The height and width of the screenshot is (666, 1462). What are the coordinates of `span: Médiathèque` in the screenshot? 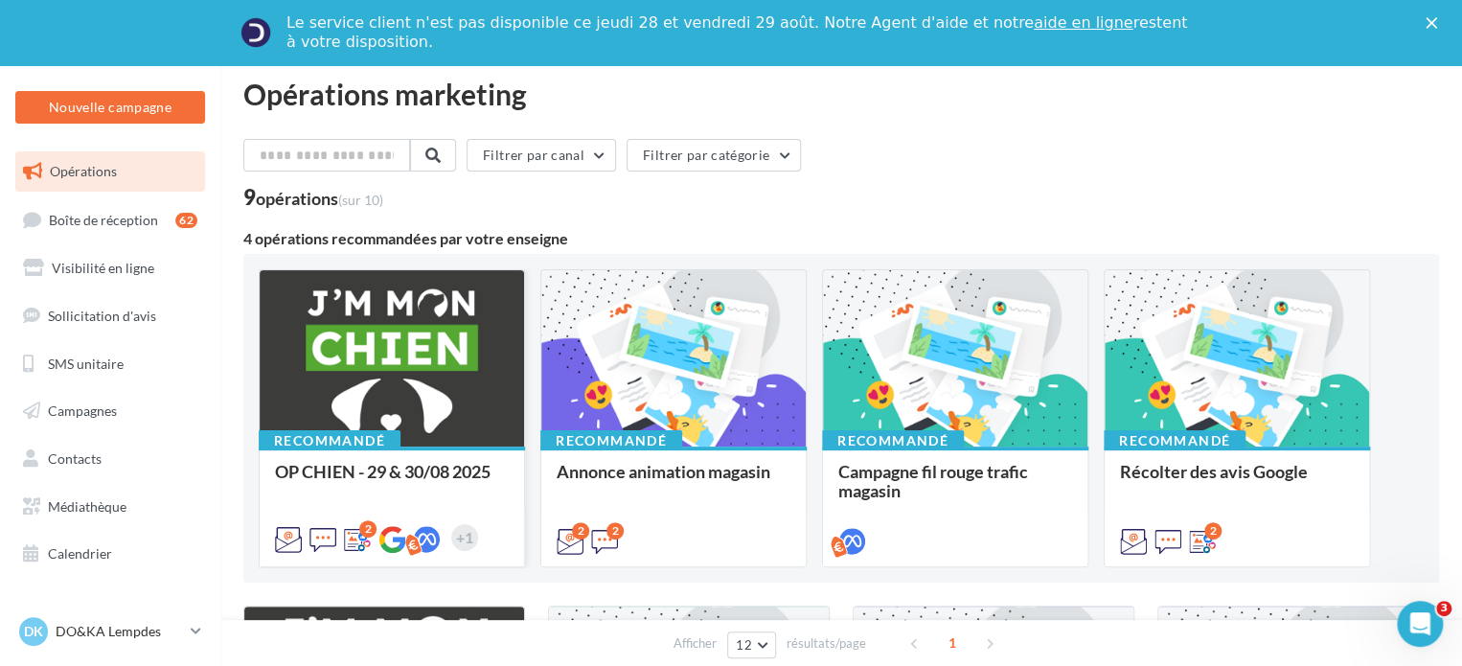 It's located at (87, 506).